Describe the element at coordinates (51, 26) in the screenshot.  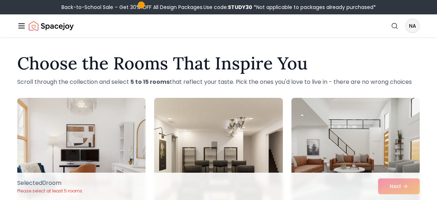
I see `img: Spacejoy Logo` at that location.